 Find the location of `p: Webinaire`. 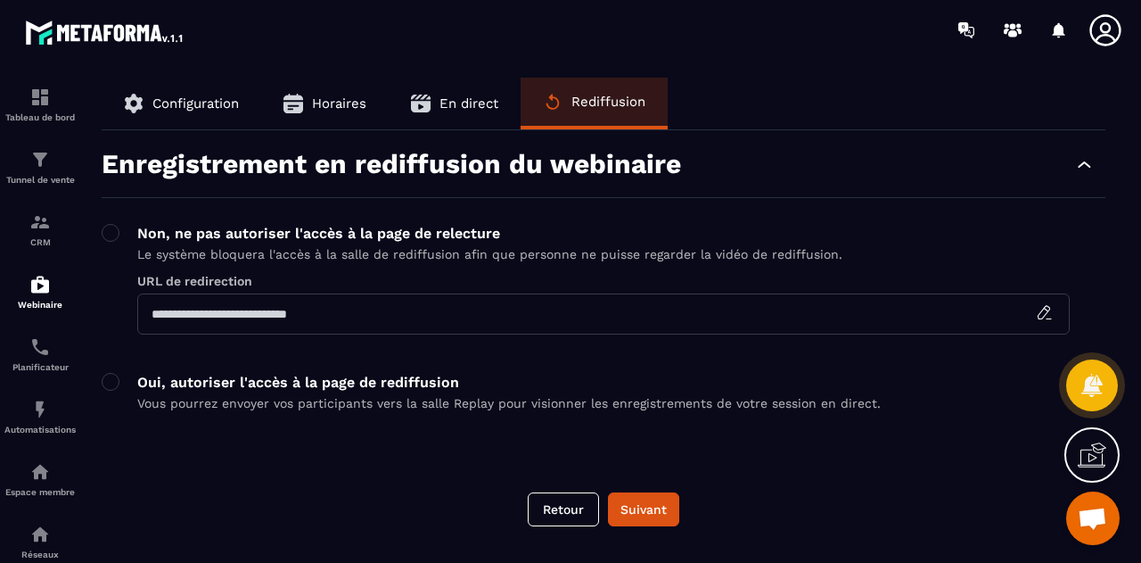

p: Webinaire is located at coordinates (40, 304).